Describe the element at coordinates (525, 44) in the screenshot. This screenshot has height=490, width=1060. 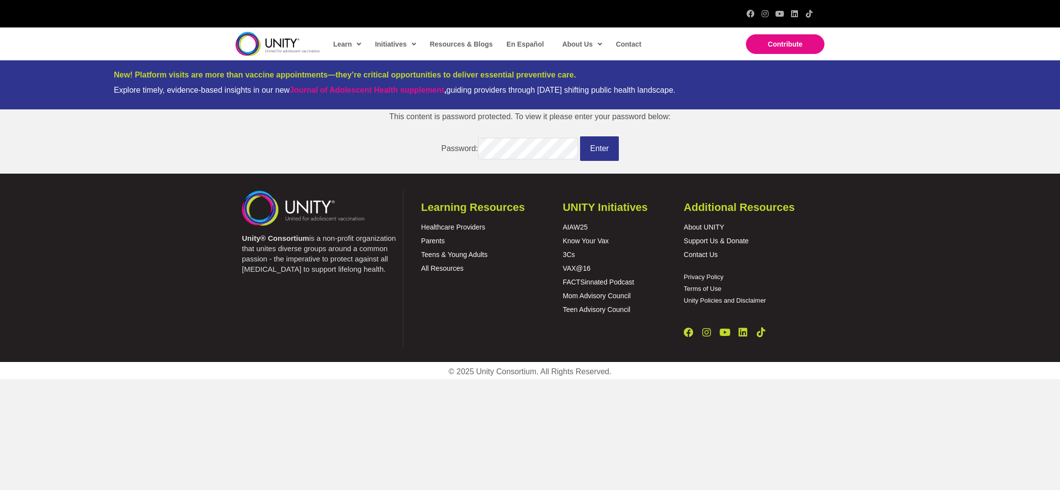
I see `span: En Español` at that location.